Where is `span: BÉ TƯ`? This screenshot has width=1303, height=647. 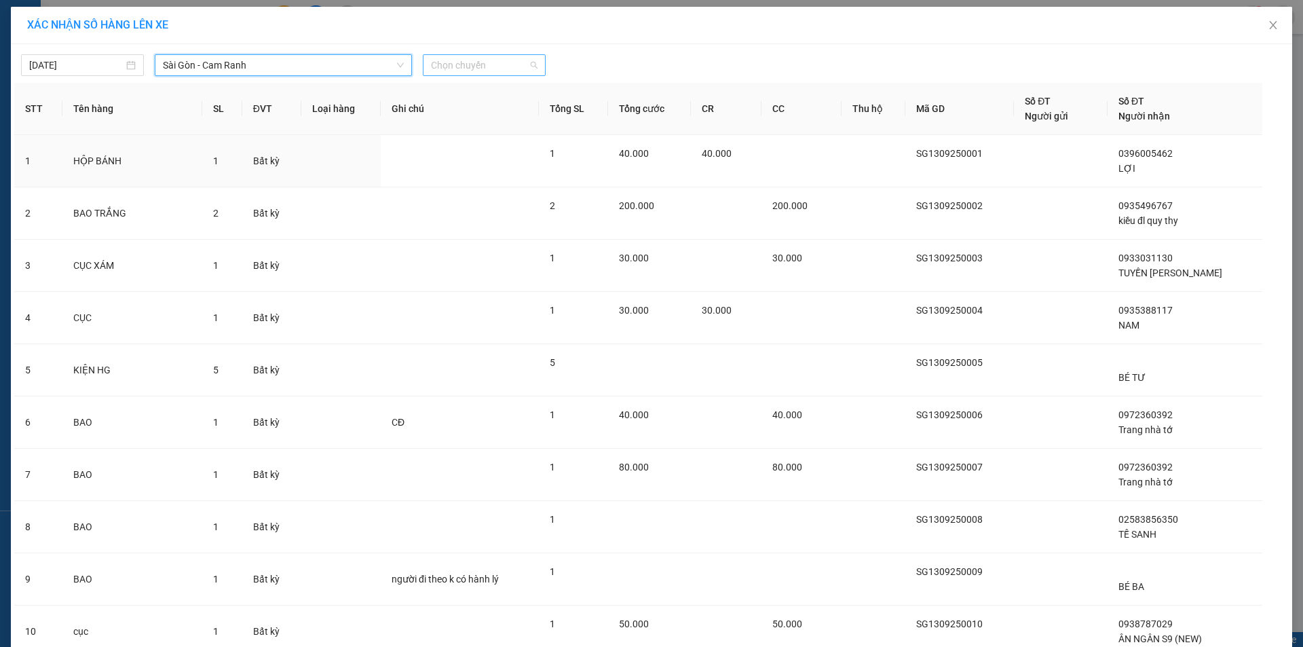
span: BÉ TƯ is located at coordinates (1132, 377).